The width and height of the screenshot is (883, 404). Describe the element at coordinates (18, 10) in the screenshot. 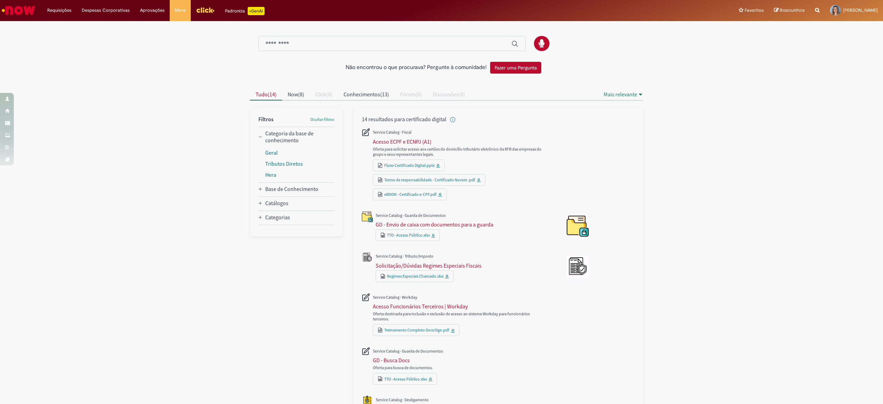

I see `img: ServiceNow` at that location.